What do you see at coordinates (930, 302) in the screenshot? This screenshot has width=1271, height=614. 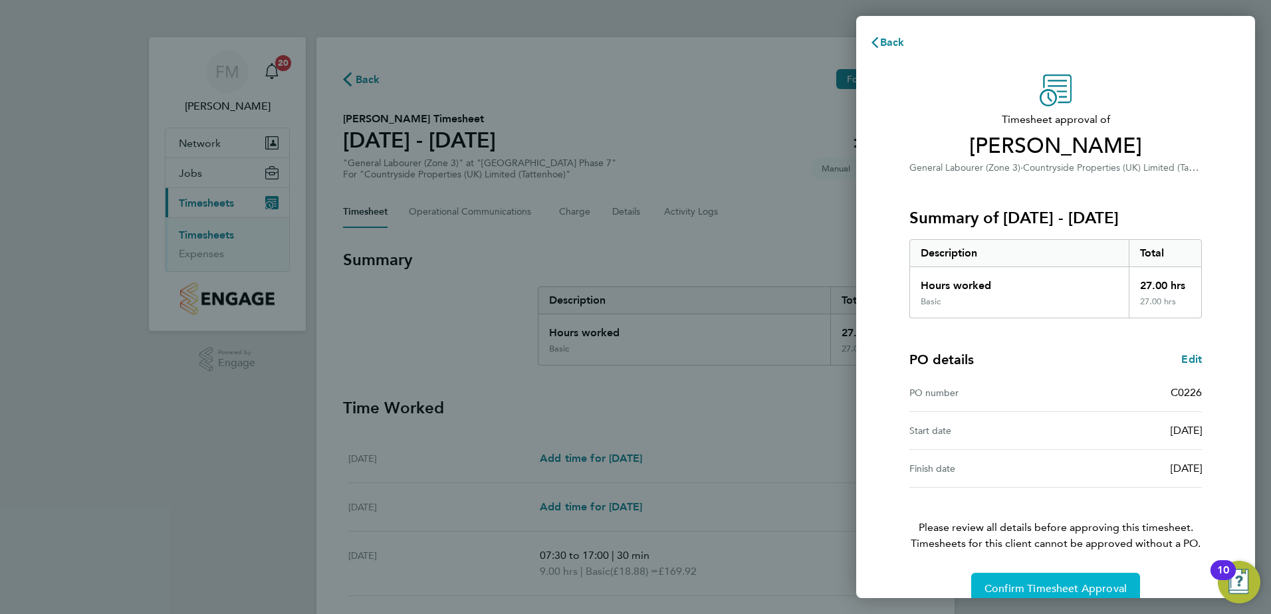 I see `div: Basic` at bounding box center [930, 302].